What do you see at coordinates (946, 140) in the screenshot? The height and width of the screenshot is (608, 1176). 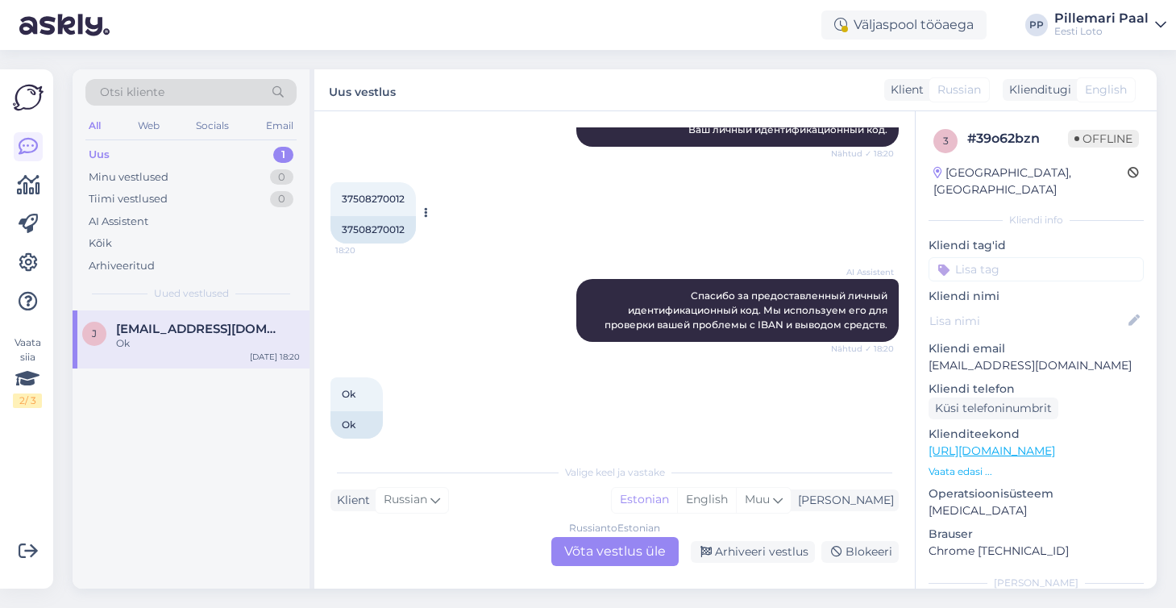 I see `span: 3` at bounding box center [946, 140].